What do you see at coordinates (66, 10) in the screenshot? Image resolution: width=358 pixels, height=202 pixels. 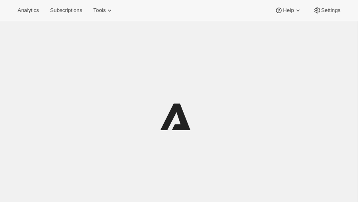 I see `button: Subscriptions` at bounding box center [66, 10].